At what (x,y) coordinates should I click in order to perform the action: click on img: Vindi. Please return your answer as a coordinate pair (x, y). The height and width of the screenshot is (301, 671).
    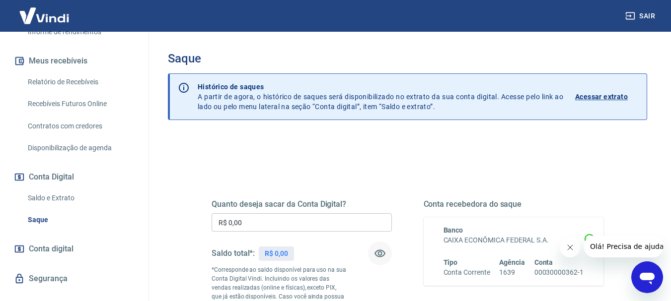
    Looking at the image, I should click on (44, 15).